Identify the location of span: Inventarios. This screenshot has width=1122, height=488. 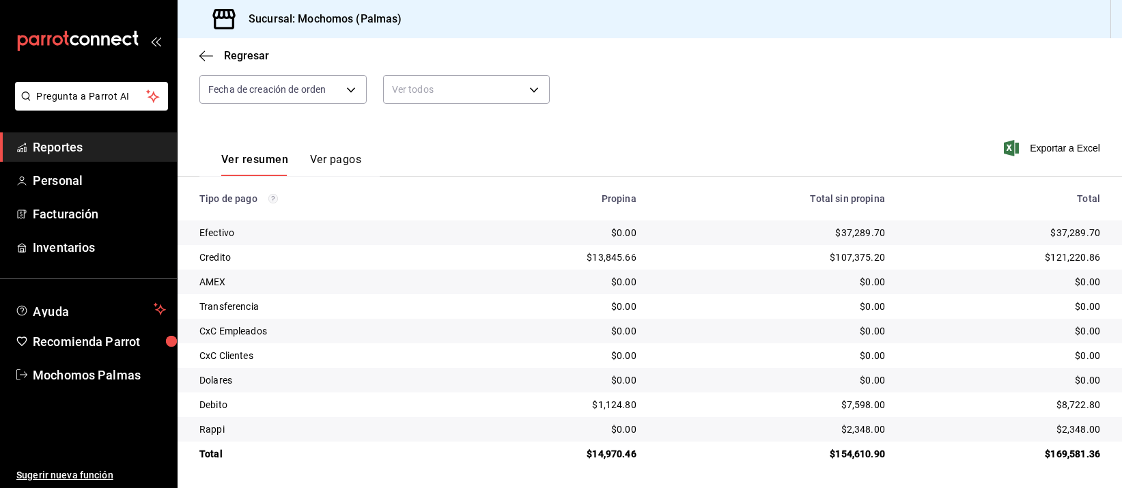
(99, 247).